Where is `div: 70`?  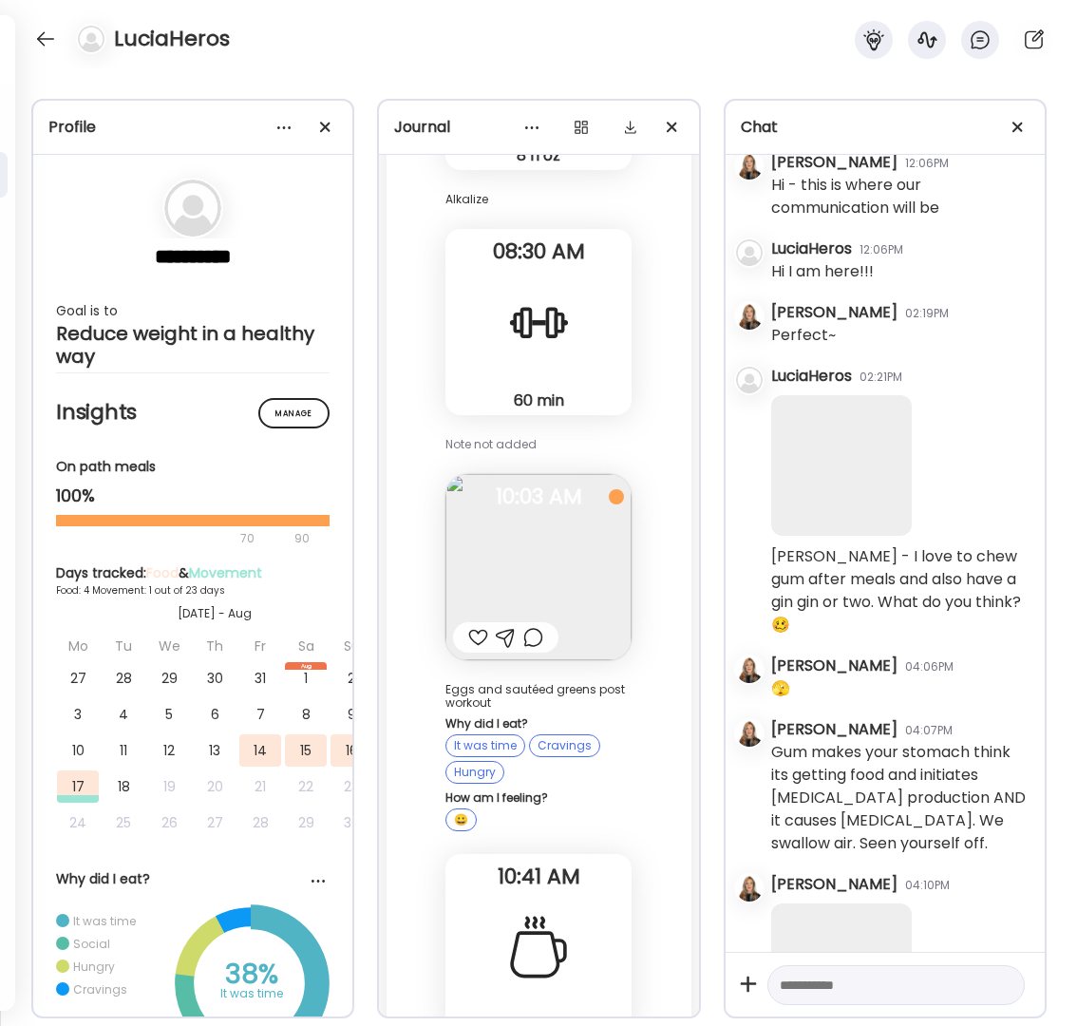
div: 70 is located at coordinates (172, 539).